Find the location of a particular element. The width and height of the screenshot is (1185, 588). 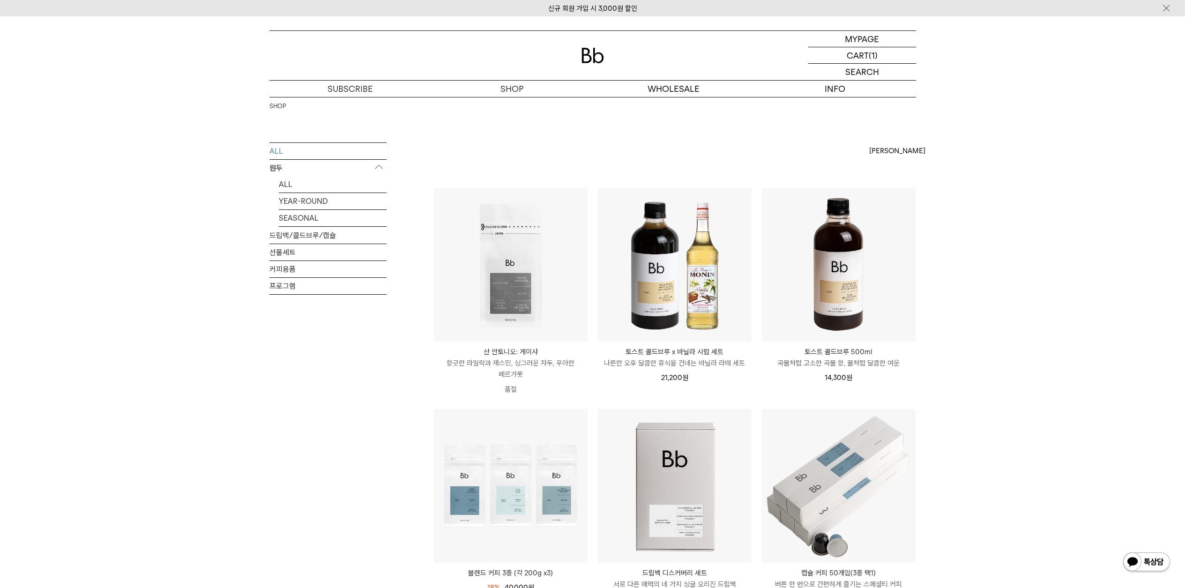

img: 카카오톡 채널 1:1 채팅 버튼 is located at coordinates (1146, 563).